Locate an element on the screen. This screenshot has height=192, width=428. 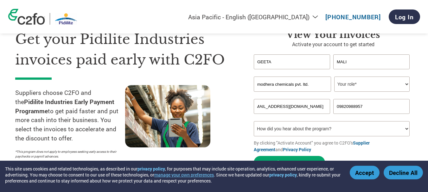
a: Log In is located at coordinates (405, 17).